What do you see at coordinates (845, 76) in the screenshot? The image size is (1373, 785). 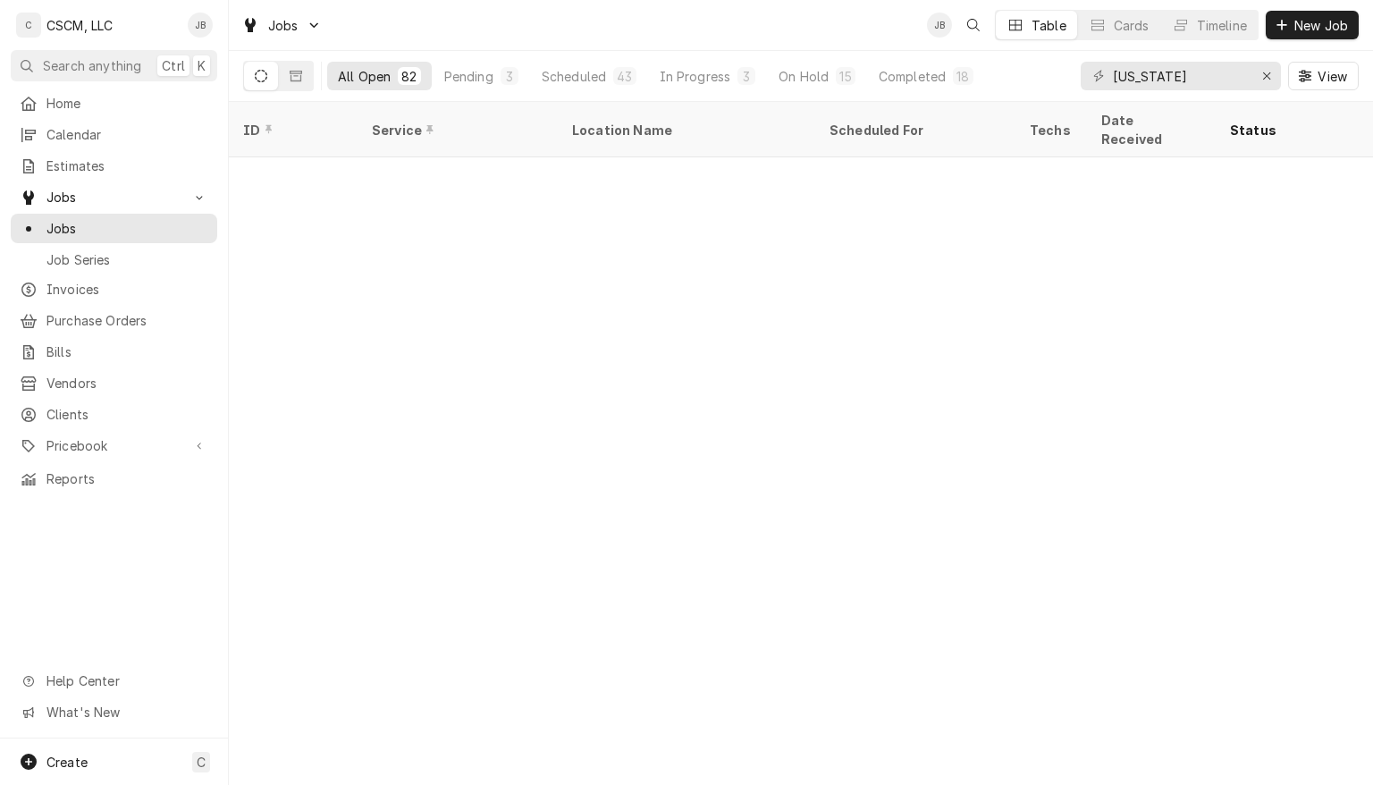 I see `div: 15` at bounding box center [845, 76].